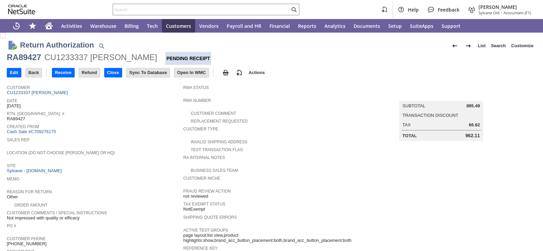  What do you see at coordinates (49, 26) in the screenshot?
I see `a: Home` at bounding box center [49, 26].